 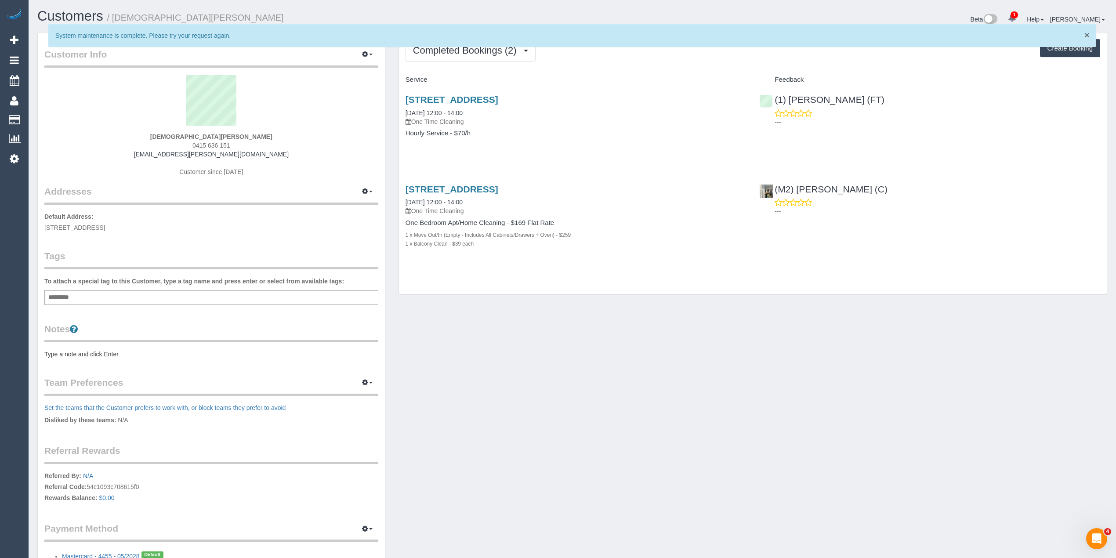 I want to click on label: Referral Code:, so click(x=65, y=487).